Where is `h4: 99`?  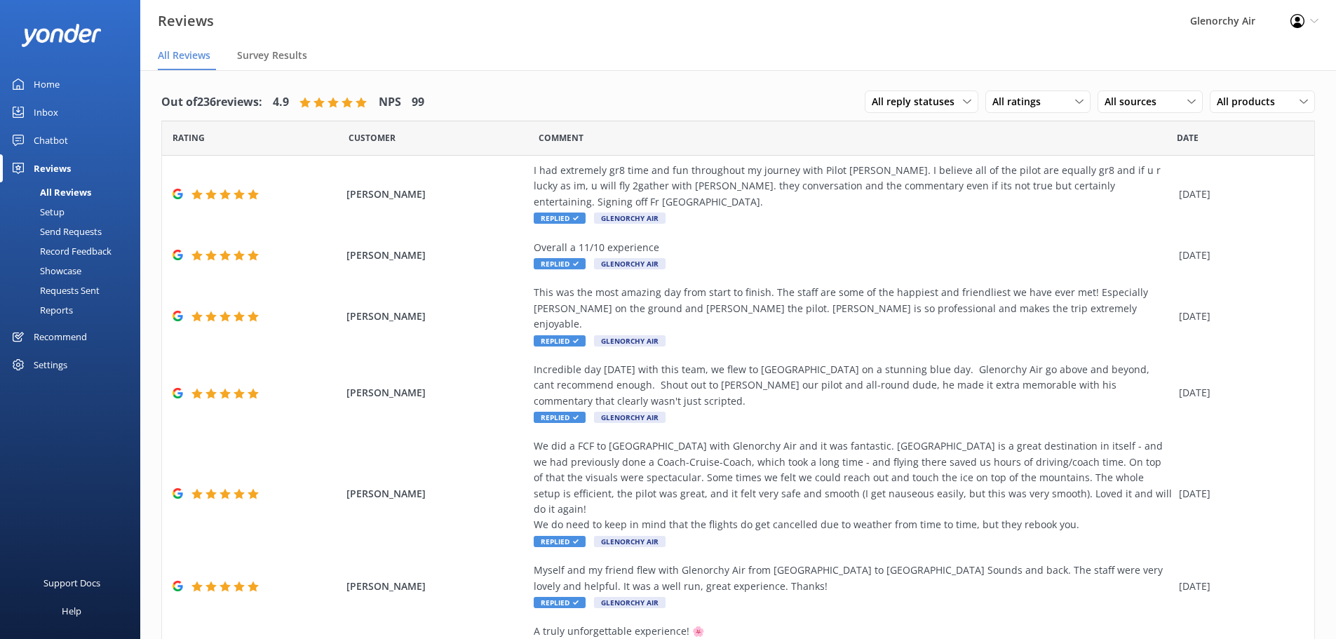
h4: 99 is located at coordinates (418, 102).